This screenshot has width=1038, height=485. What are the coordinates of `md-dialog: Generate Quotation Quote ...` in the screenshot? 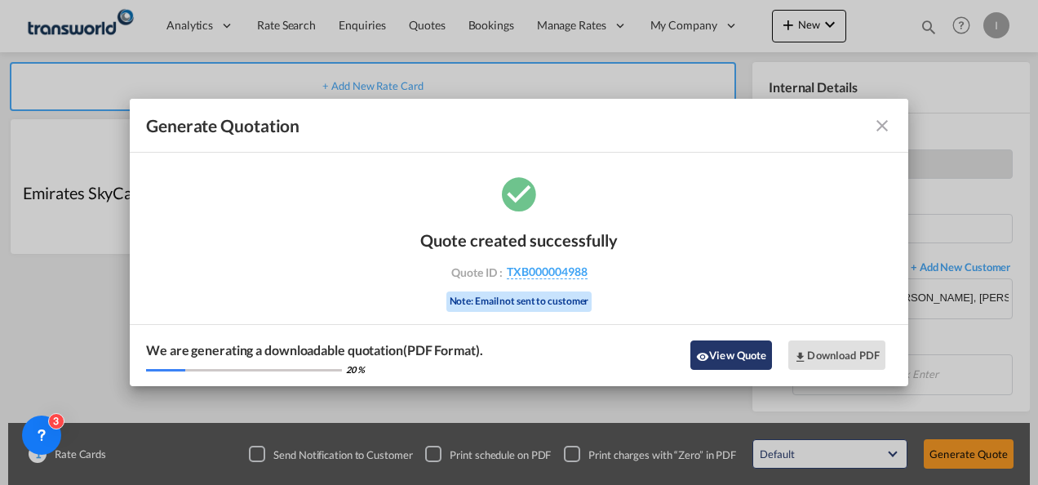 It's located at (519, 242).